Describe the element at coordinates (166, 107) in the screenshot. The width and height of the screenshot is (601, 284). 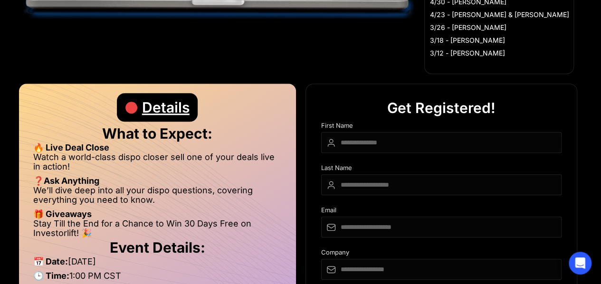
I see `div: Details` at that location.